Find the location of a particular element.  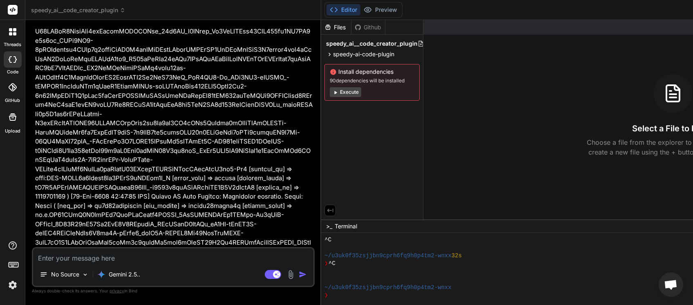

span: Install dependencies is located at coordinates (372, 72).